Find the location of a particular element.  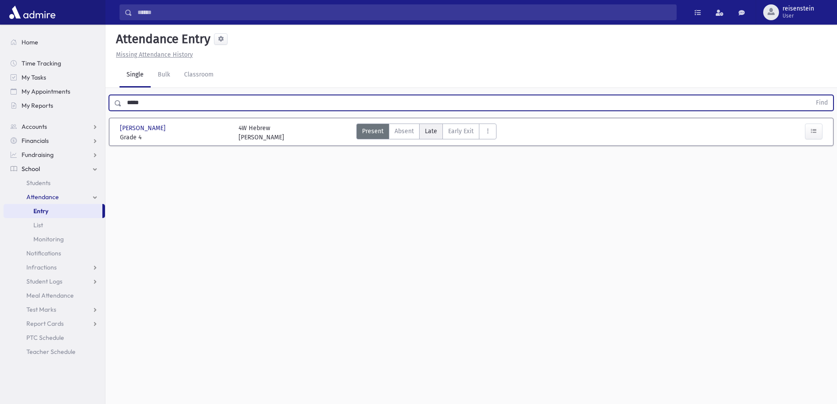

a: Single is located at coordinates (135, 75).